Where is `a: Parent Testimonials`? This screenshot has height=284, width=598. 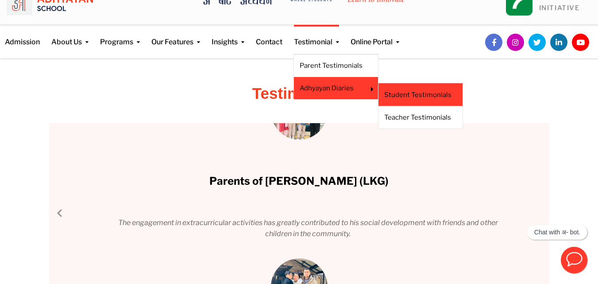 a: Parent Testimonials is located at coordinates (336, 65).